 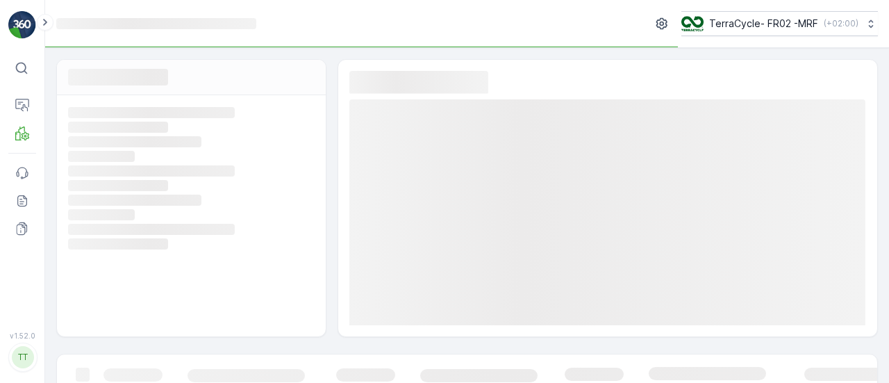 I want to click on button: TT, so click(x=22, y=357).